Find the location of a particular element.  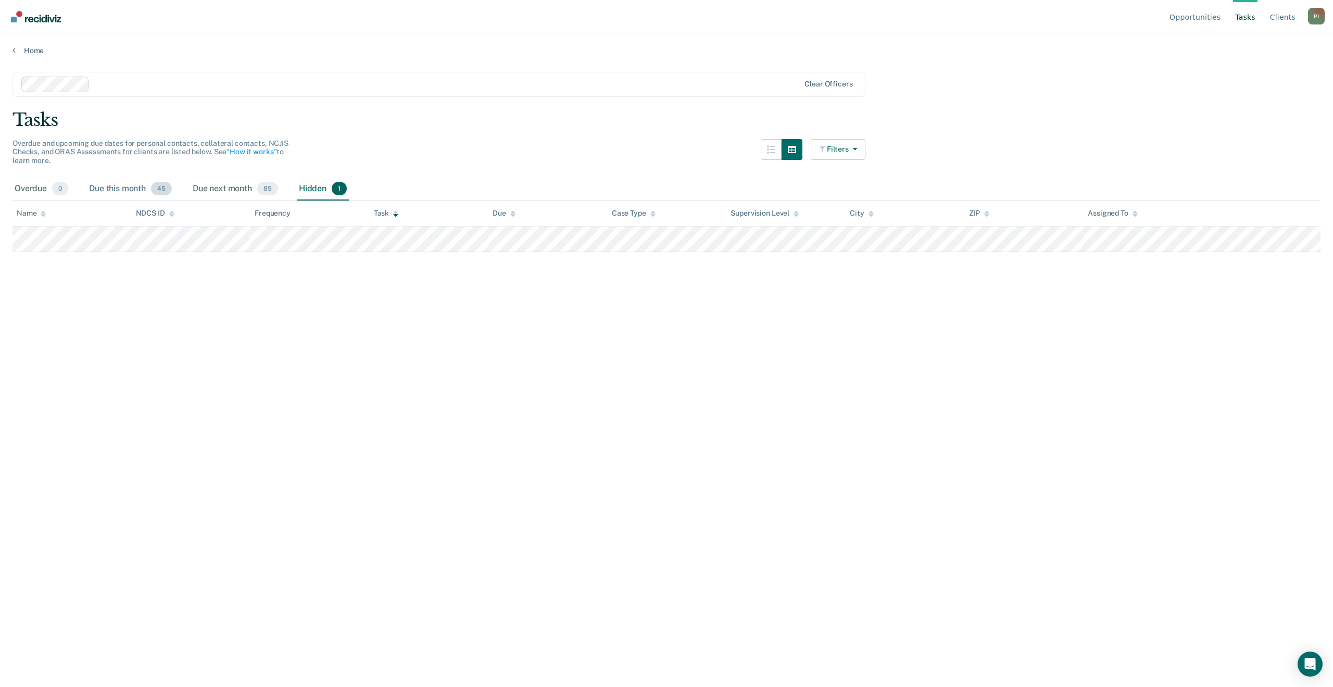

div: Name is located at coordinates (31, 213).